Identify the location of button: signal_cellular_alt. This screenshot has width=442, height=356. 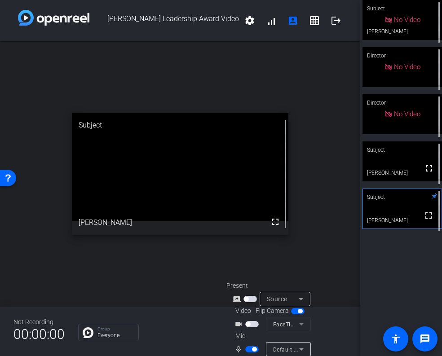
(271, 21).